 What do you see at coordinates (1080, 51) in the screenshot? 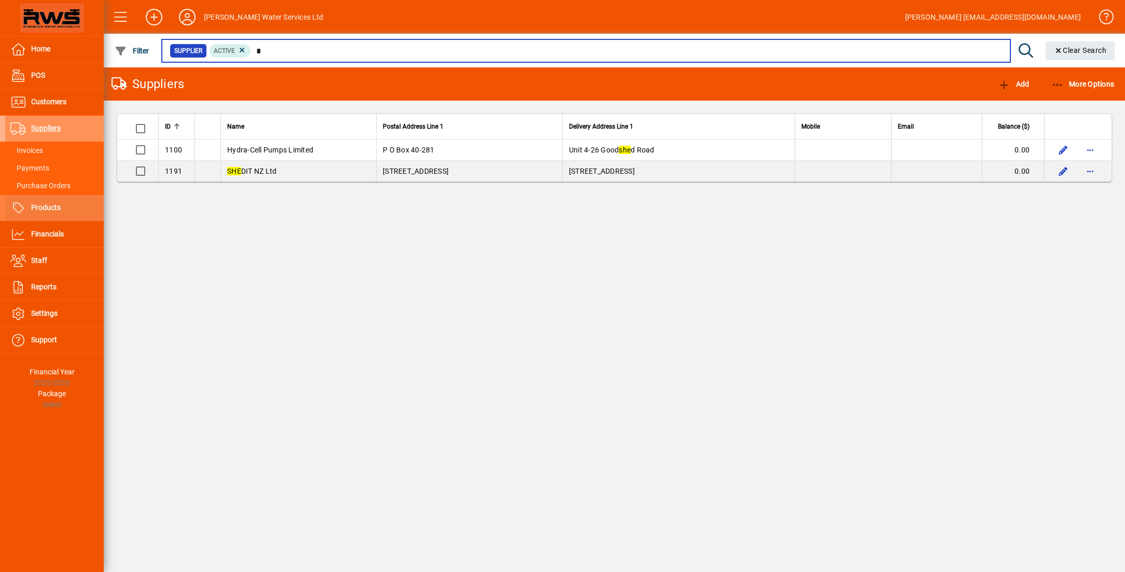
I see `button: Clear` at bounding box center [1080, 51].